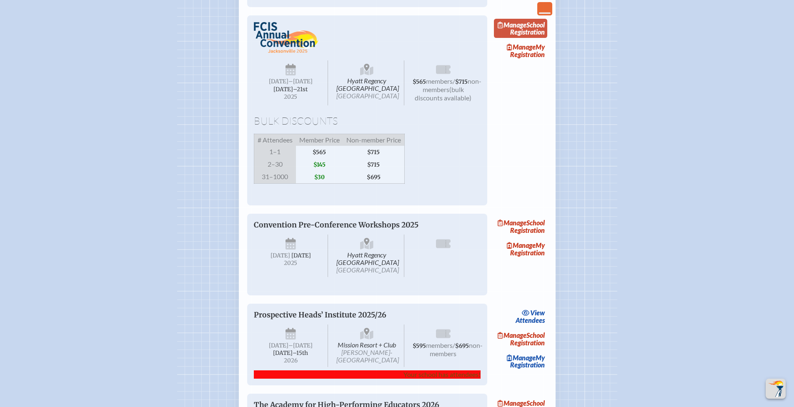 This screenshot has width=794, height=407. Describe the element at coordinates (443, 93) in the screenshot. I see `span: (bulk discounts available)` at that location.